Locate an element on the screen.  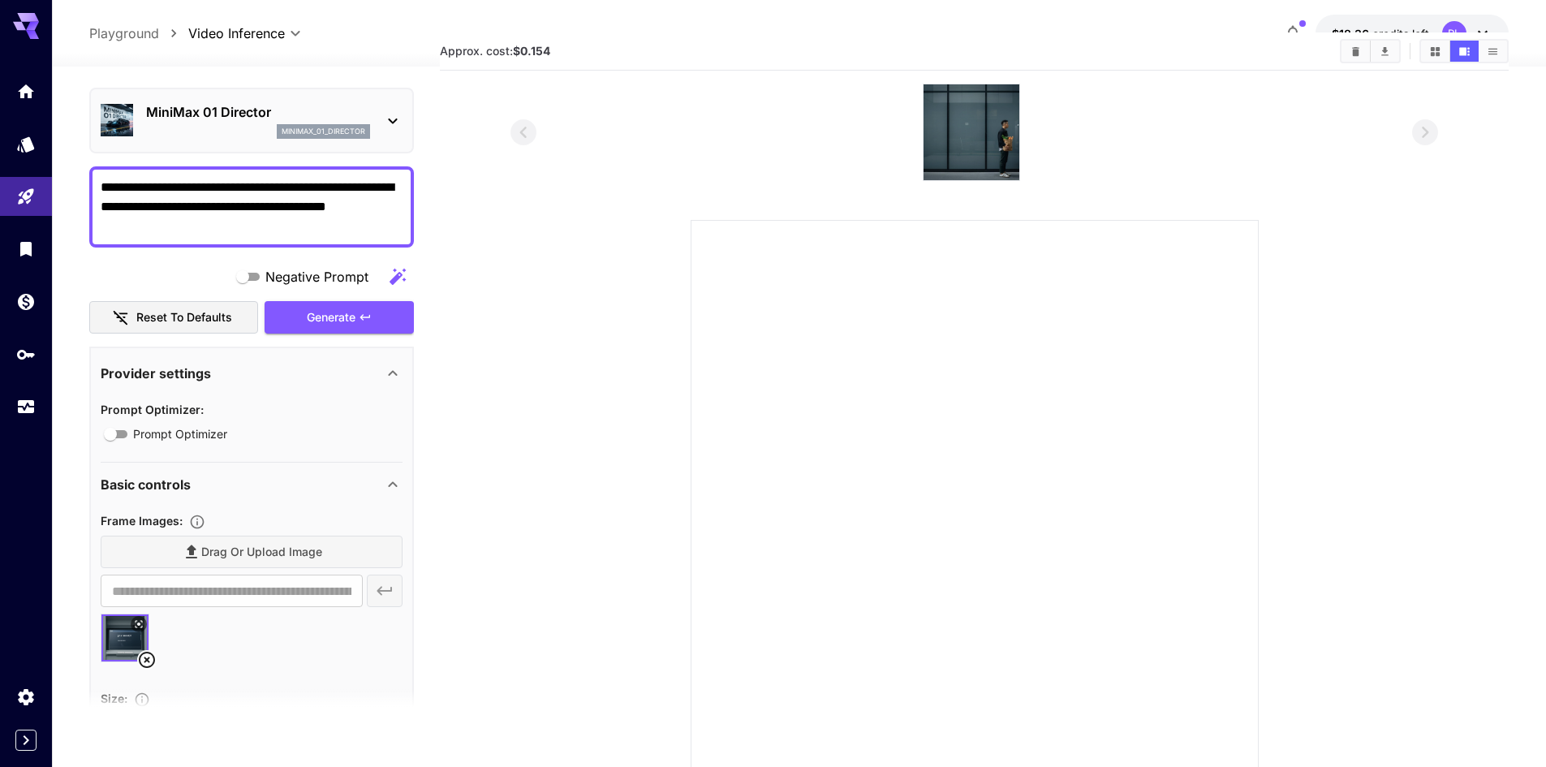
div: Usage is located at coordinates (26, 407).